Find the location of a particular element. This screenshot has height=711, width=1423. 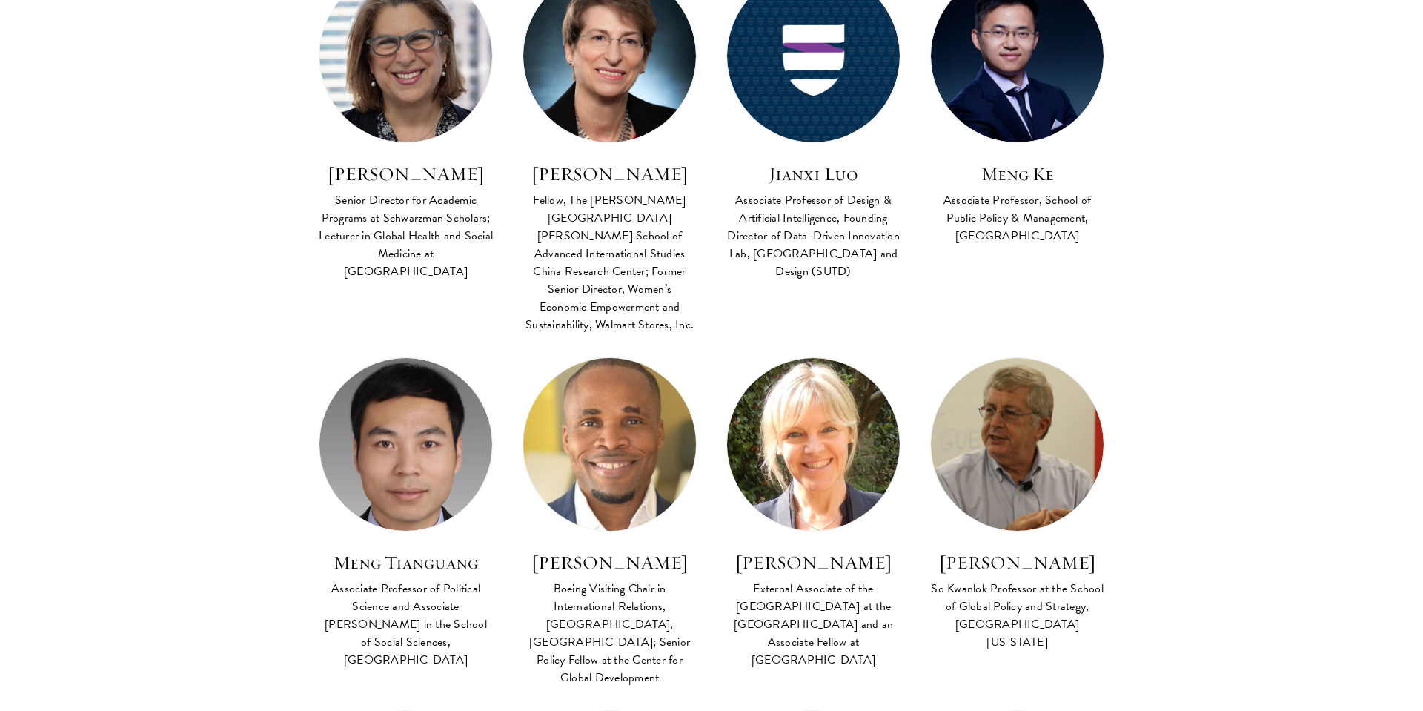

h3: Jianxi Luo is located at coordinates (813, 174).